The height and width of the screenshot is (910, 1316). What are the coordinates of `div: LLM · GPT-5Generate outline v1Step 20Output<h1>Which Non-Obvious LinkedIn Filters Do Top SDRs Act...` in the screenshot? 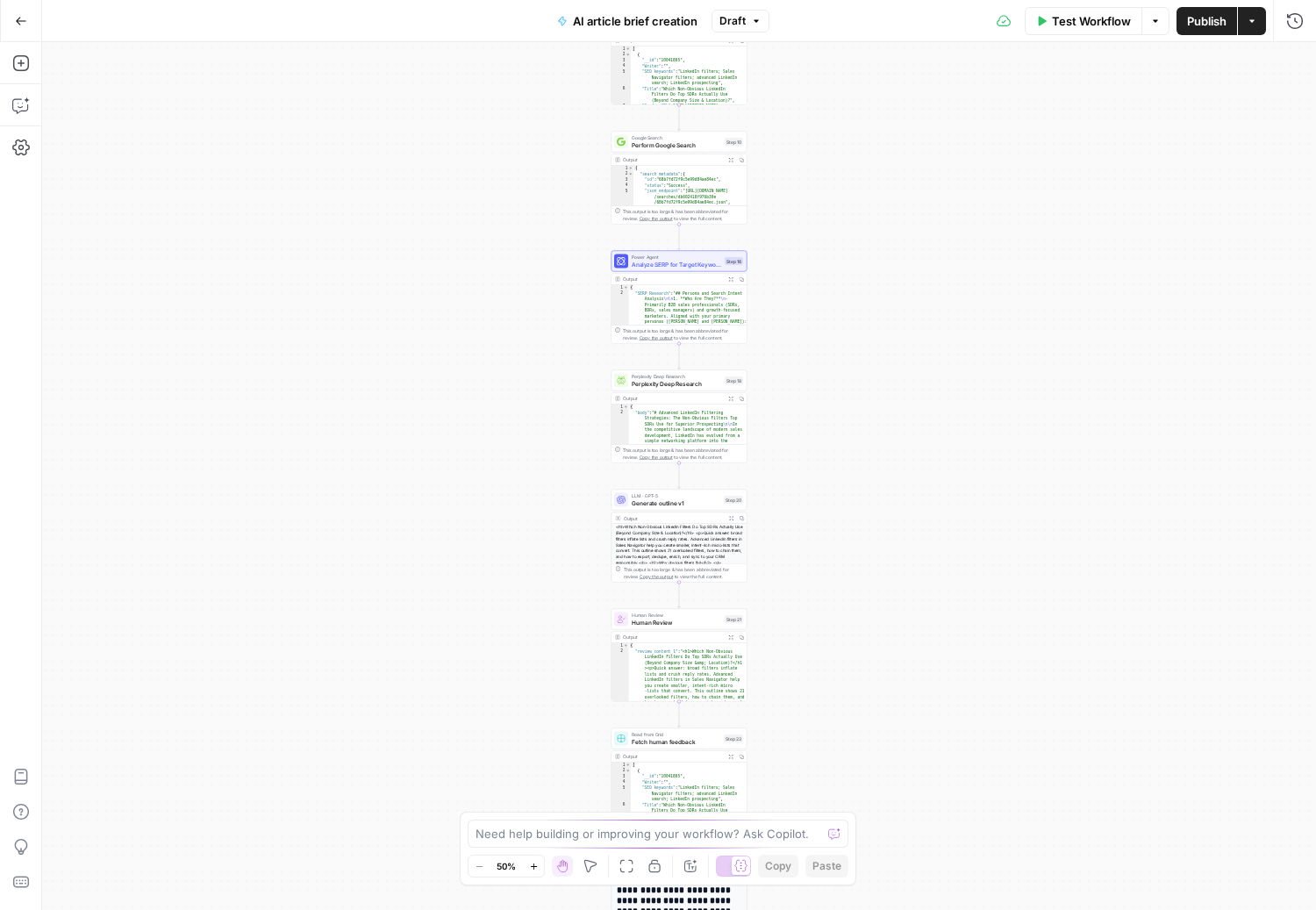 It's located at (679, 536).